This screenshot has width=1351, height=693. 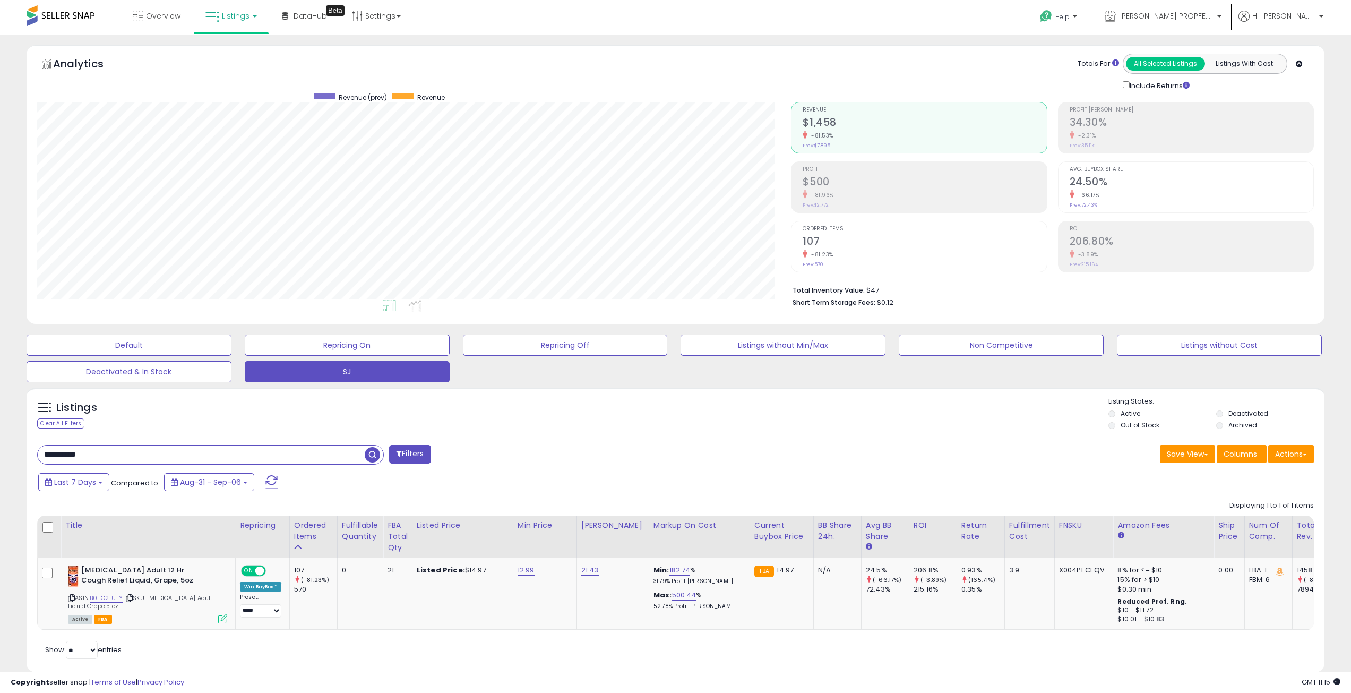 What do you see at coordinates (565, 345) in the screenshot?
I see `button: Repricing Off` at bounding box center [565, 345].